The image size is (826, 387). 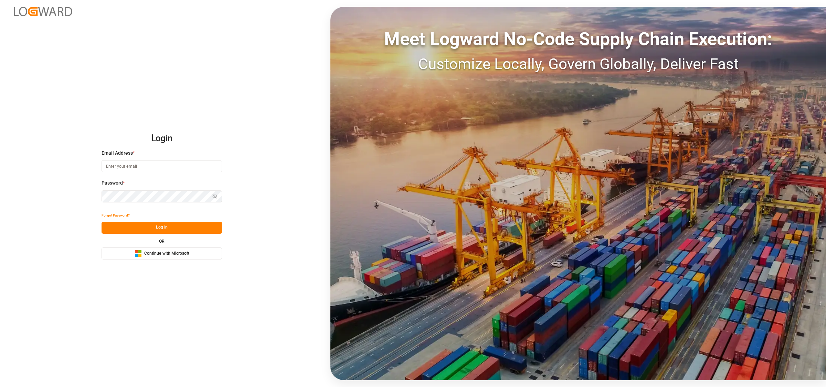 What do you see at coordinates (116, 216) in the screenshot?
I see `button: Forgot Password?` at bounding box center [116, 216].